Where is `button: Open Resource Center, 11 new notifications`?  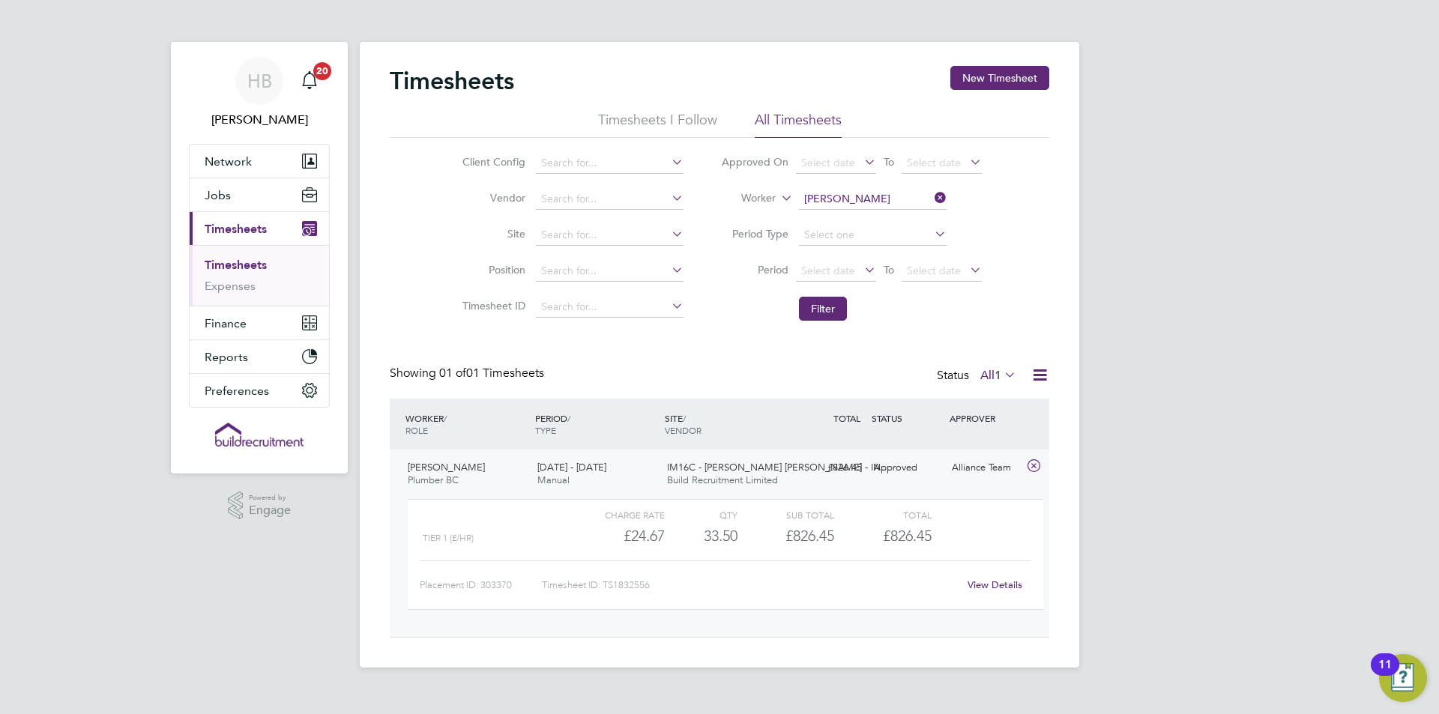 button: Open Resource Center, 11 new notifications is located at coordinates (1403, 678).